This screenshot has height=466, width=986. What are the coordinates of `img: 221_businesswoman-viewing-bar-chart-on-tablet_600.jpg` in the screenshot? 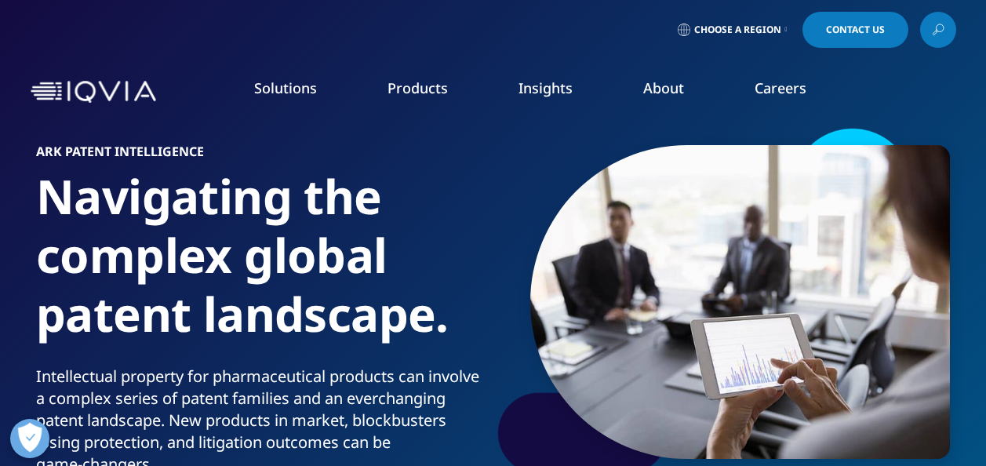 It's located at (740, 302).